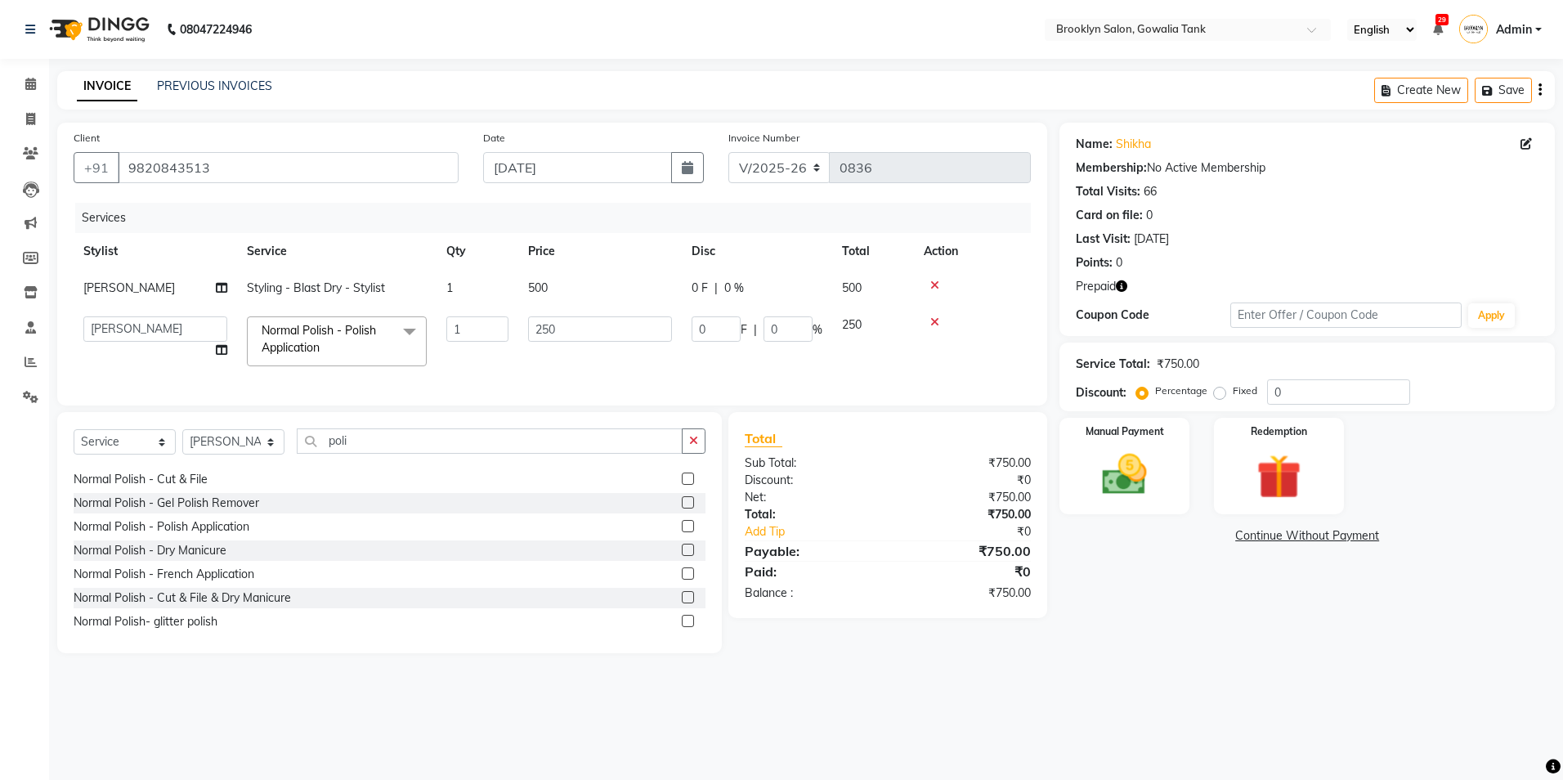 The image size is (1563, 780). I want to click on label: Redemption, so click(1278, 432).